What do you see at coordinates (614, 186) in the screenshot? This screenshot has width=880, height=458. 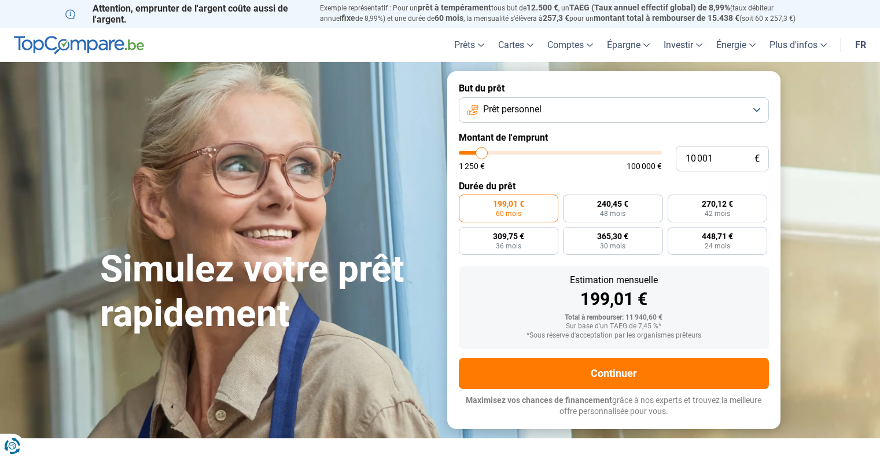 I see `label: Durée du prêt` at bounding box center [614, 186].